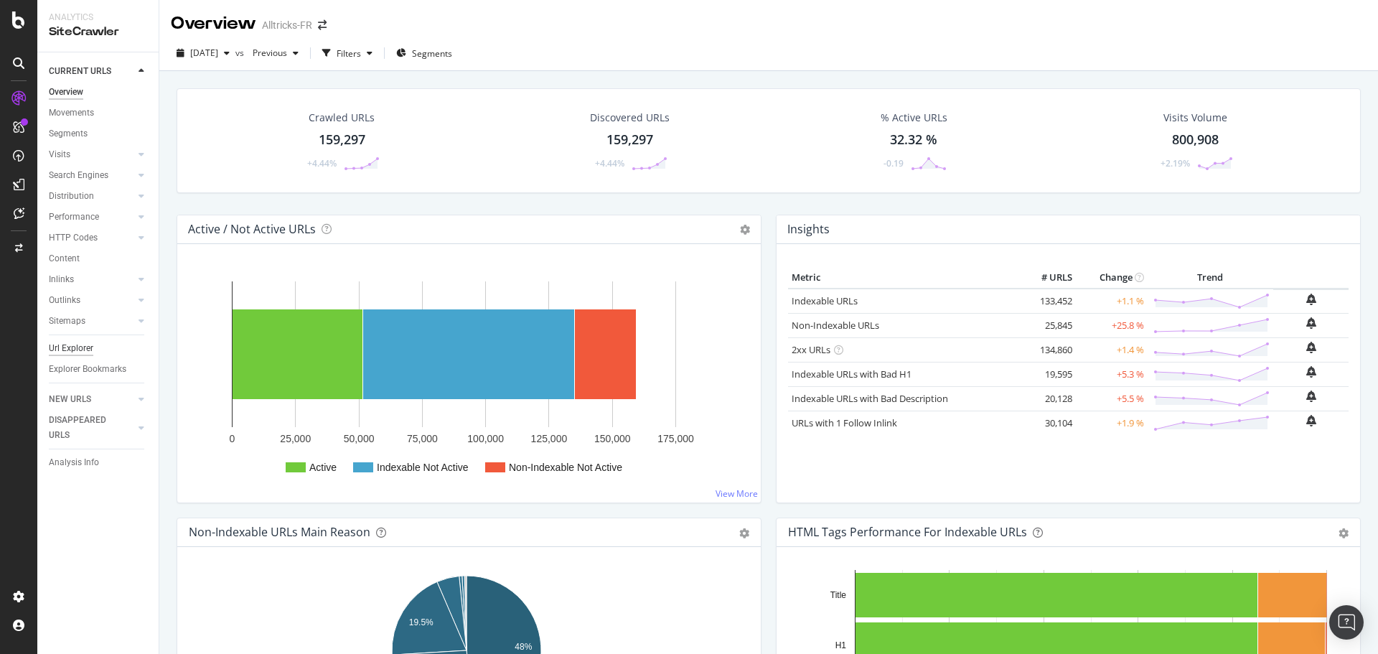 This screenshot has height=654, width=1378. What do you see at coordinates (98, 369) in the screenshot?
I see `a: Explorer Bookmarks` at bounding box center [98, 369].